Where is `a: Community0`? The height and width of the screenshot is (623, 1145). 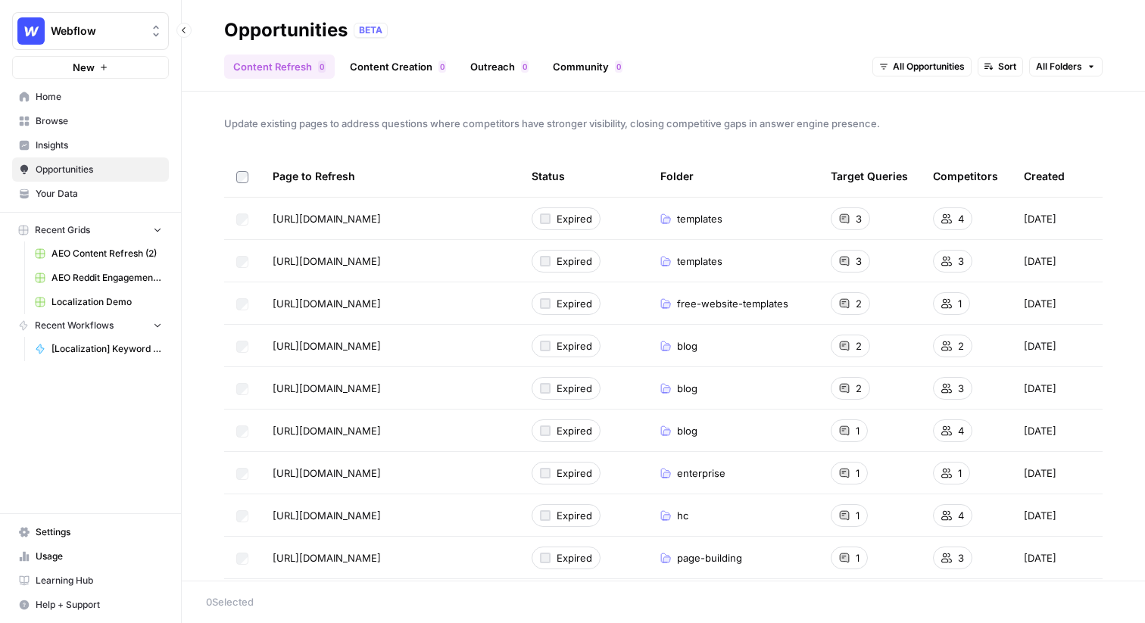 a: Community0 is located at coordinates (587, 67).